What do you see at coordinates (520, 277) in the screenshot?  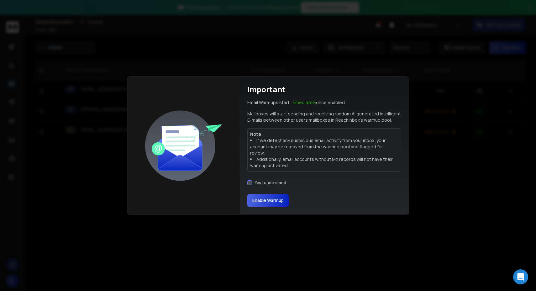 I see `div: Open Intercom Messenger` at bounding box center [520, 277].